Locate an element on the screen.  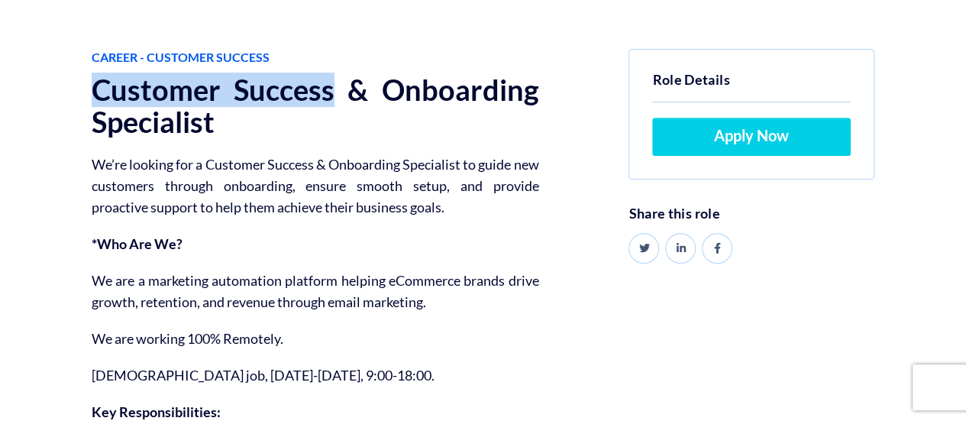
p: We’re looking for a Customer Success & Onboarding Specialist to guide new customers through onboa... is located at coordinates (315, 186).